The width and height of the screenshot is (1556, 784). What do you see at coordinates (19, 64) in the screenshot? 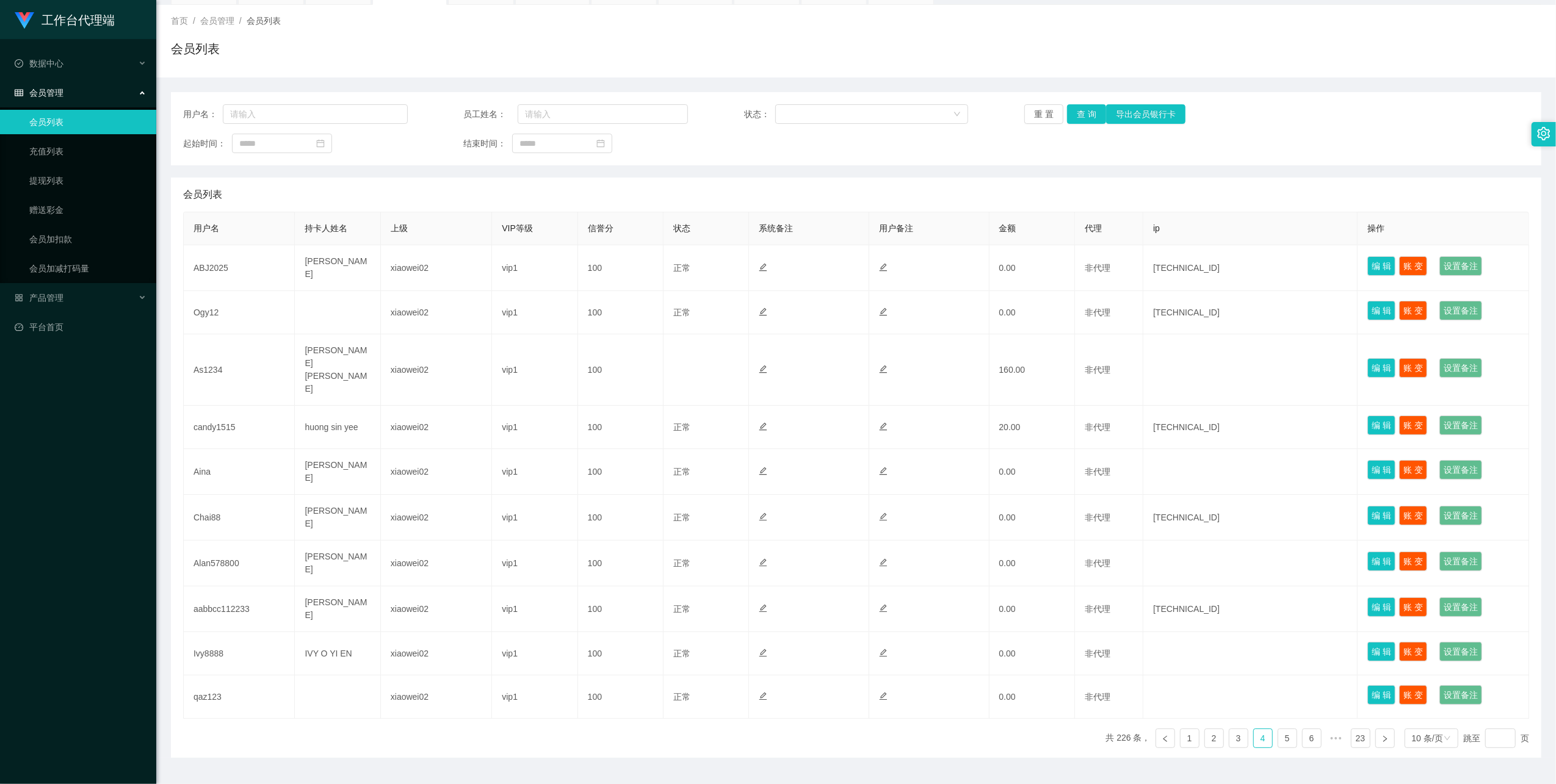
I see `i: 图标: check-circle-o` at bounding box center [19, 64].